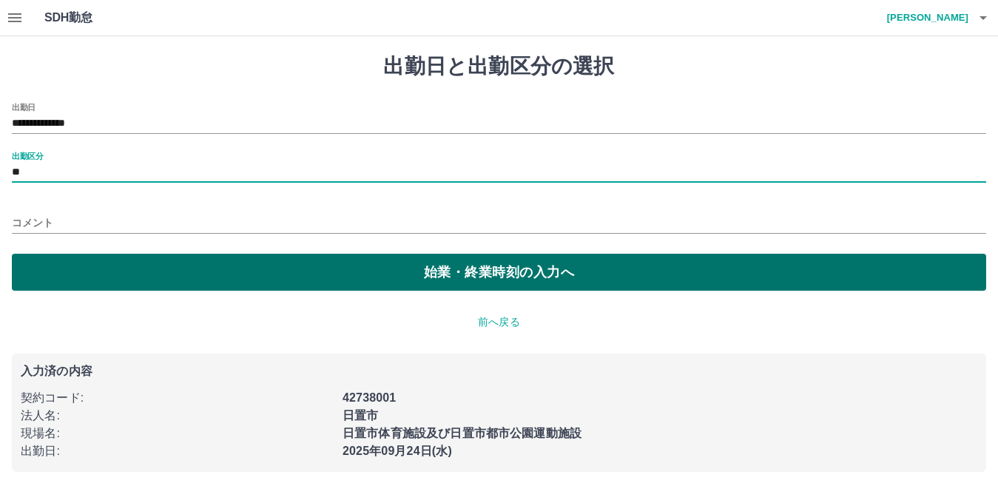 Image resolution: width=998 pixels, height=486 pixels. I want to click on p: 前へ戻る, so click(499, 322).